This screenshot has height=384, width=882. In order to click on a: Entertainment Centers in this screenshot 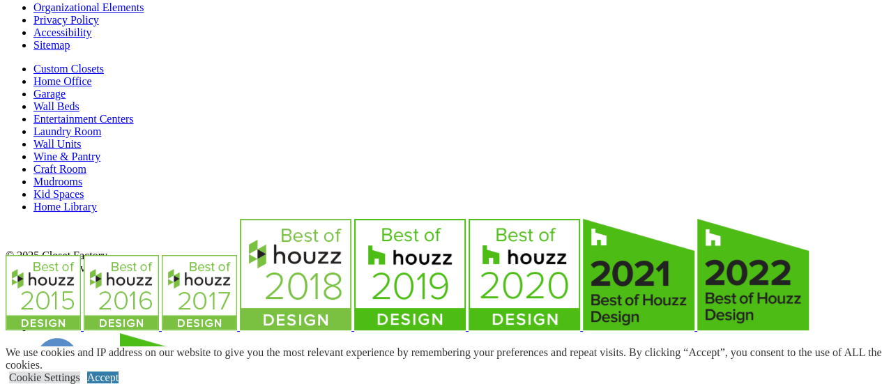, I will do `click(84, 119)`.